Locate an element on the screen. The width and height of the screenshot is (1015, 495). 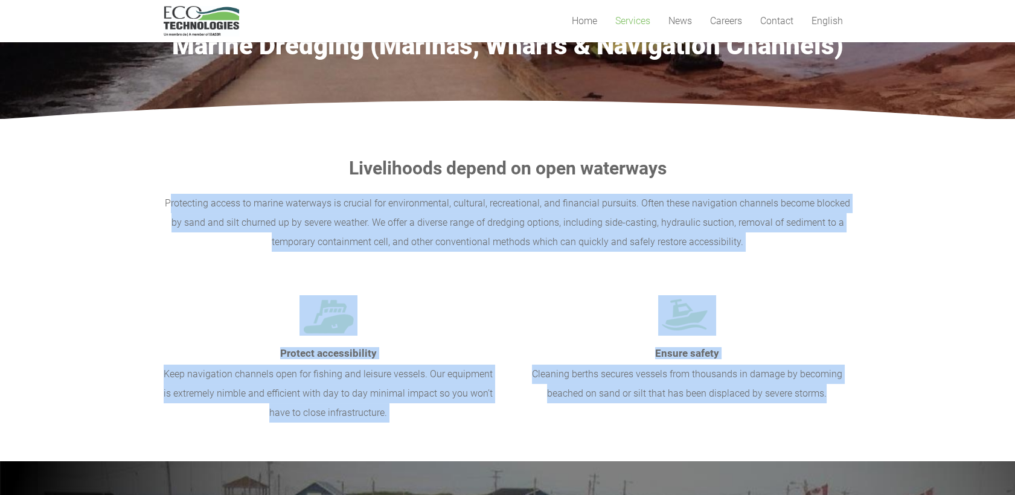
strong: Protect accessibility is located at coordinates (328, 353).